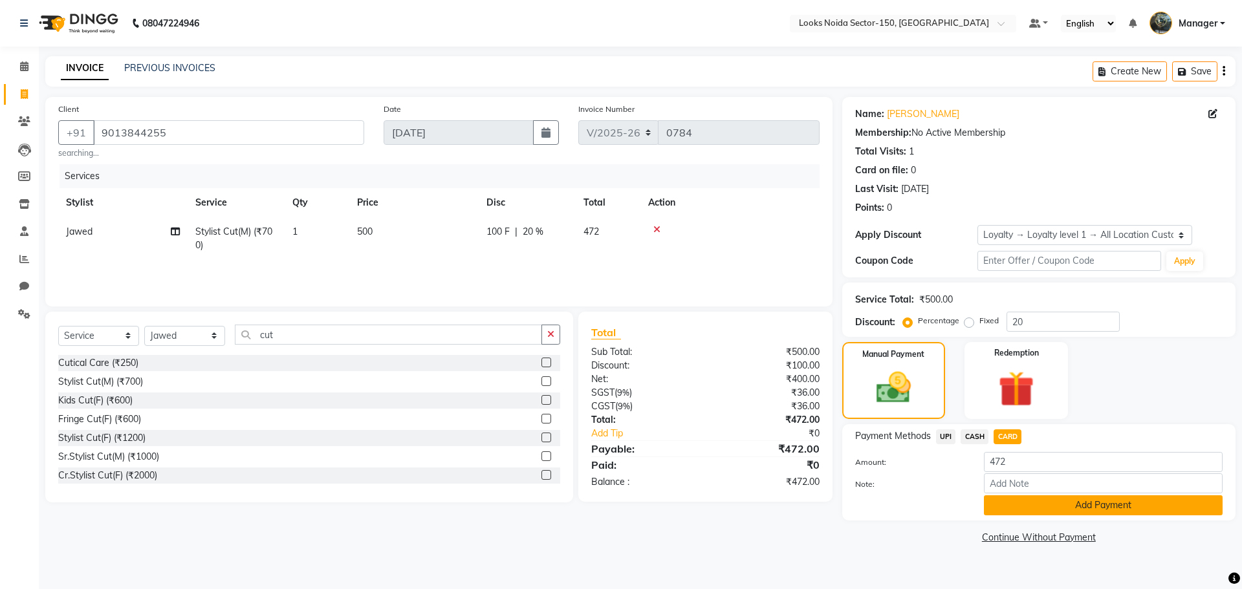 This screenshot has height=589, width=1242. I want to click on div: Total Visits:, so click(880, 151).